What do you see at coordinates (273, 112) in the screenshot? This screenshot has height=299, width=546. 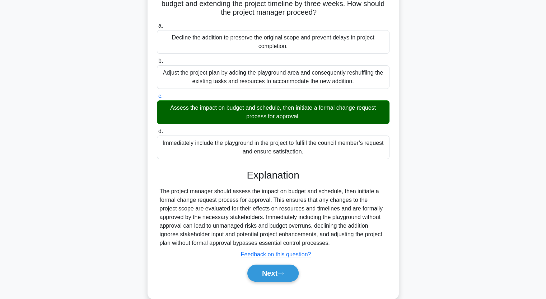 I see `div: Assess the impact on budget and schedule, then initiate a formal change request process for appro...` at bounding box center [273, 112].